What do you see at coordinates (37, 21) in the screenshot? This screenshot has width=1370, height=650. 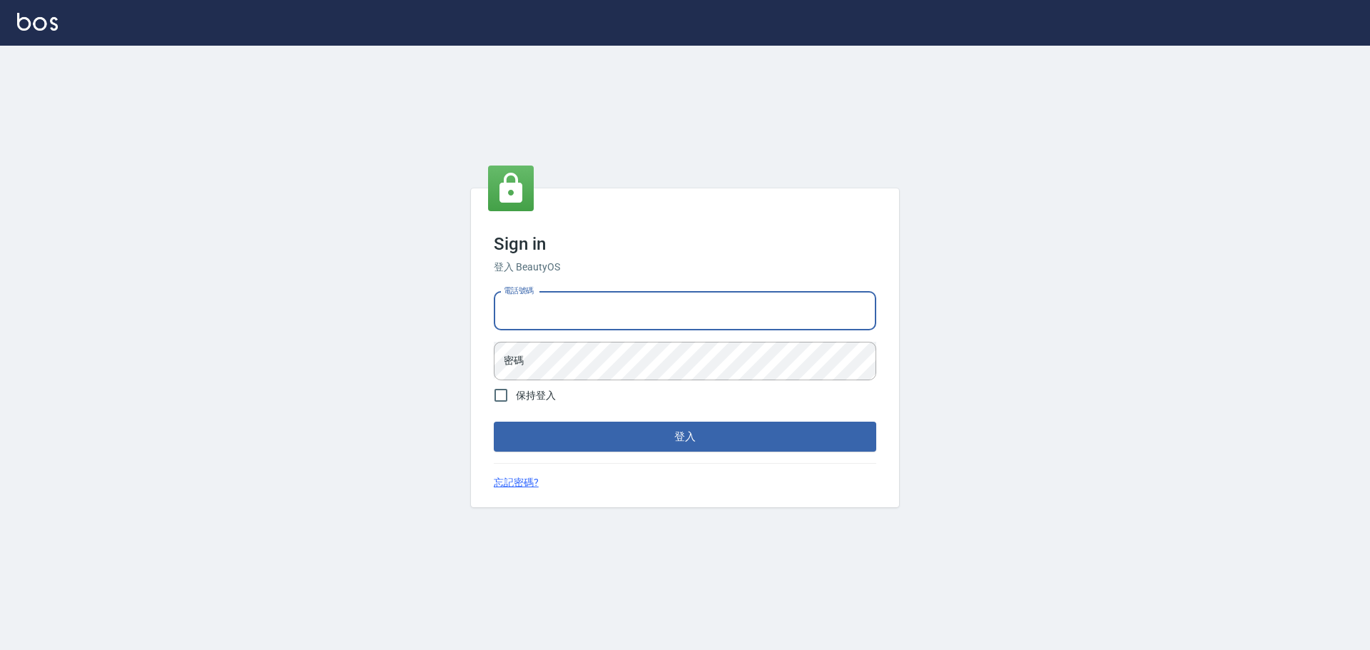 I see `img: Logo` at bounding box center [37, 21].